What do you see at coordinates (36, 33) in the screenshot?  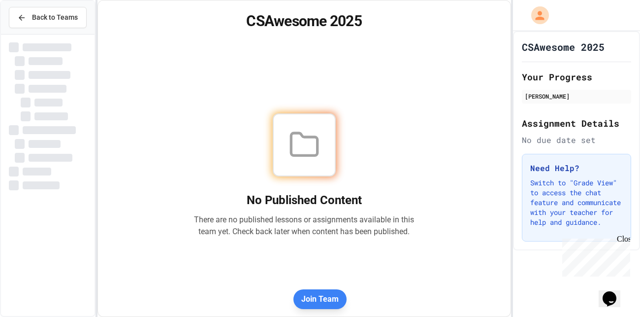 I see `div: Chat with us now!Close` at bounding box center [36, 33].